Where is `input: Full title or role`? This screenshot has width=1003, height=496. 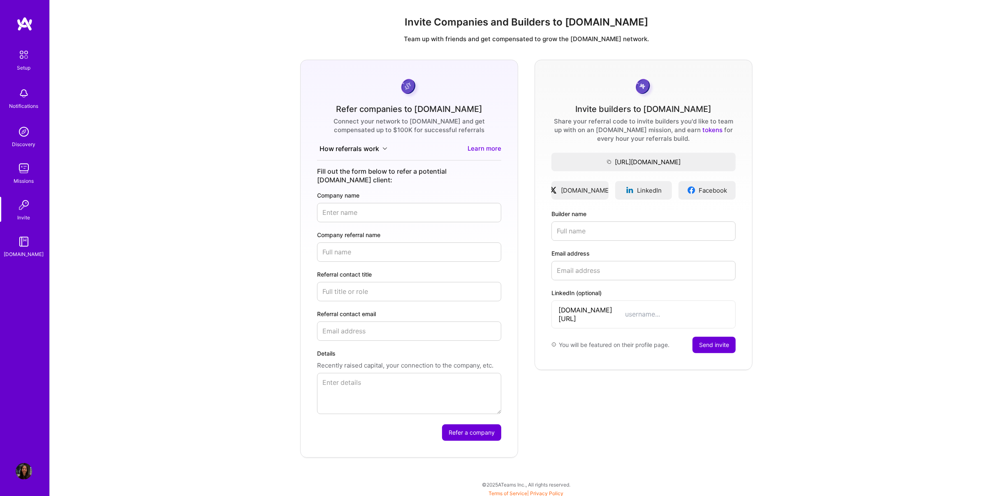 input: Full title or role is located at coordinates (409, 291).